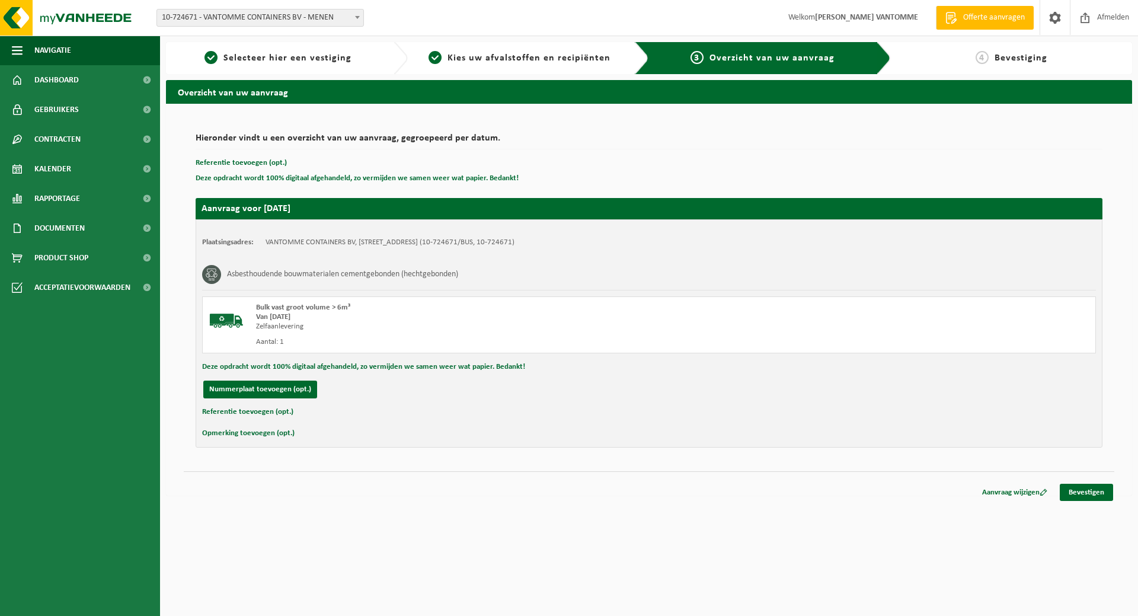 The height and width of the screenshot is (616, 1138). I want to click on span: 10-724671 - VANTOMME CONTAINERS BV - MENEN, so click(260, 18).